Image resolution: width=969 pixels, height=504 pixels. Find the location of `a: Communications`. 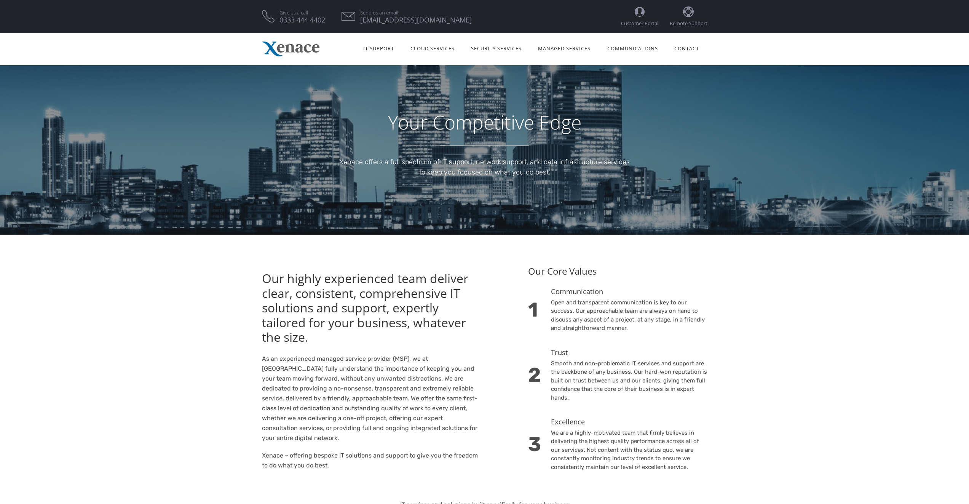

a: Communications is located at coordinates (632, 48).